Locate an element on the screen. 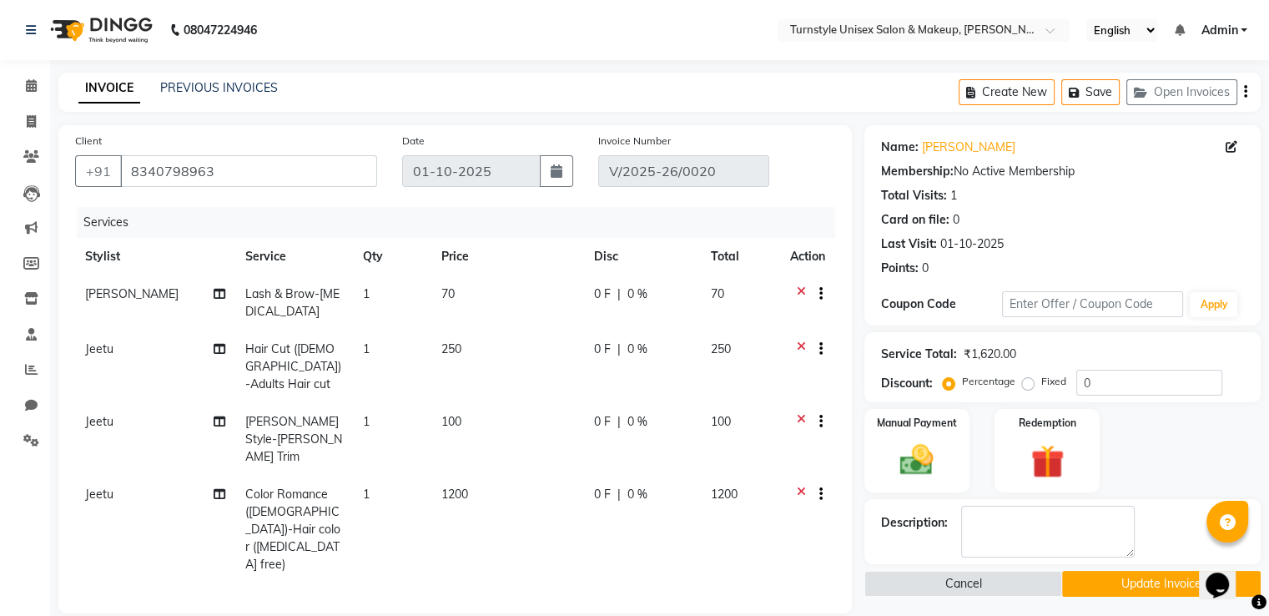  label: Date is located at coordinates (413, 141).